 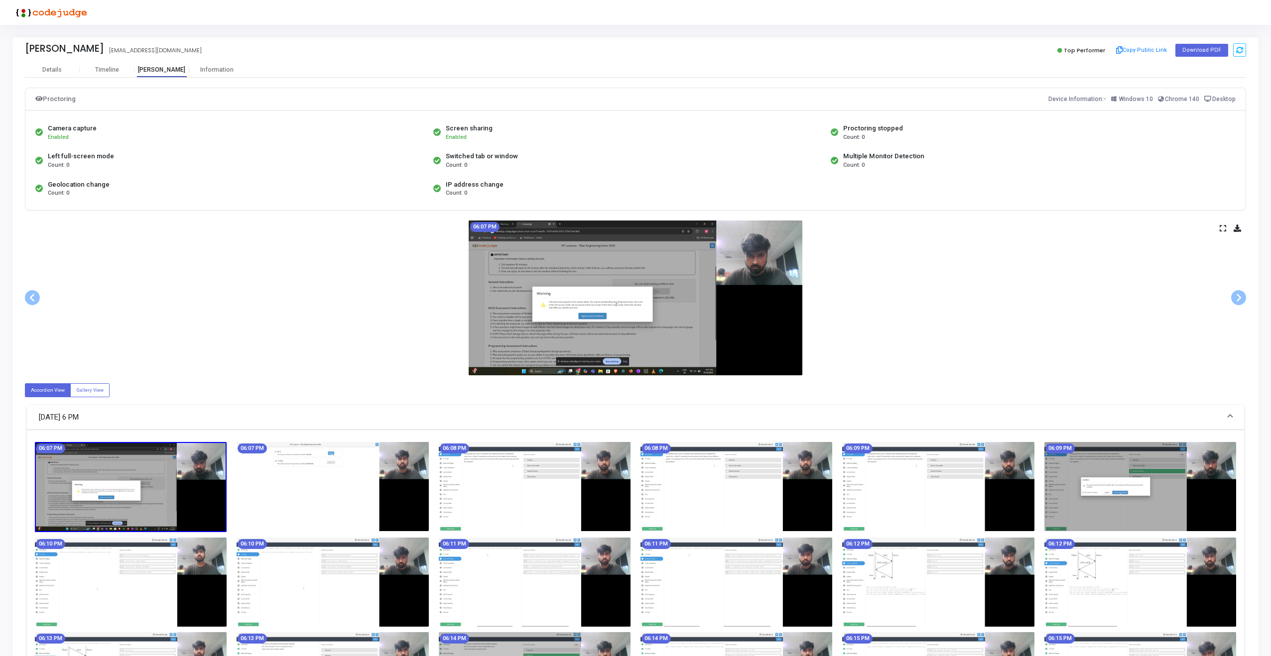 I want to click on img: screenshot-1758026464254.jpeg, so click(x=534, y=582).